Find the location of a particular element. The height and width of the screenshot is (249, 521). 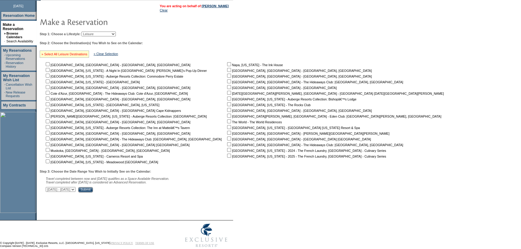

b: Step 1: Choose a Lifestyle: is located at coordinates (60, 34).